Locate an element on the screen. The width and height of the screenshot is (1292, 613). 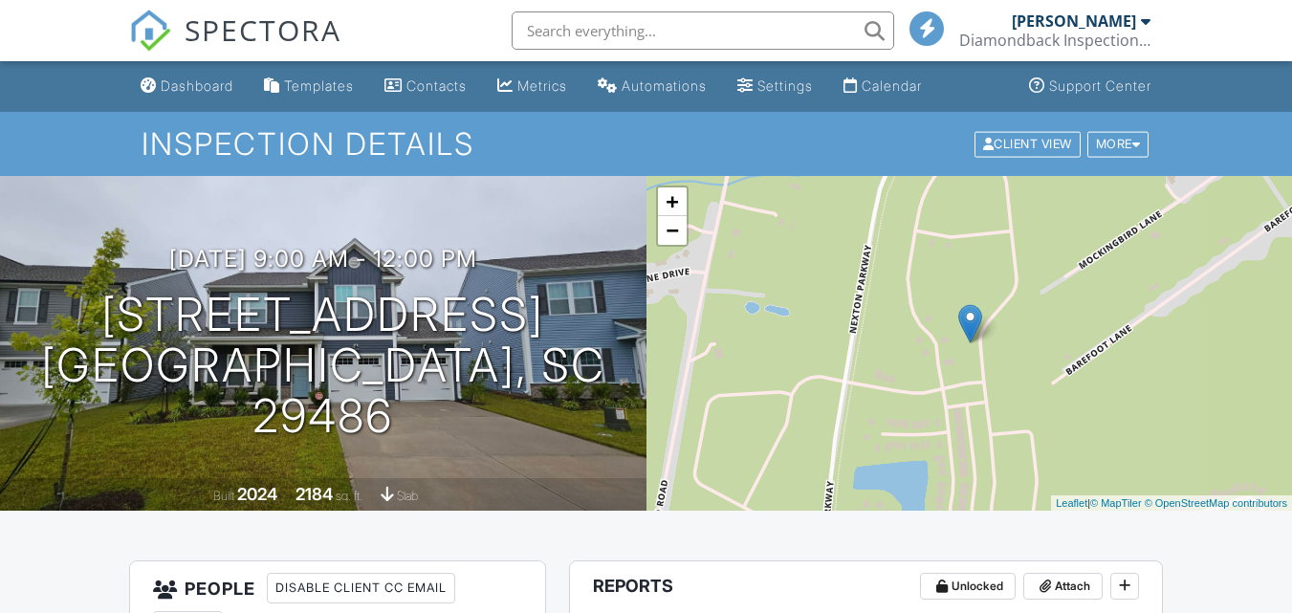
div: Client View is located at coordinates (1027, 143).